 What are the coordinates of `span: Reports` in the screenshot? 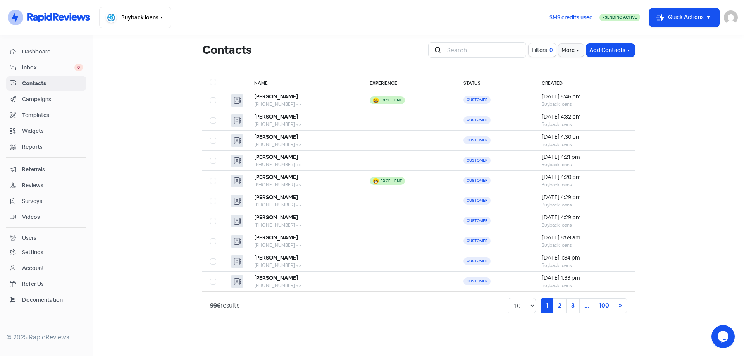 It's located at (52, 147).